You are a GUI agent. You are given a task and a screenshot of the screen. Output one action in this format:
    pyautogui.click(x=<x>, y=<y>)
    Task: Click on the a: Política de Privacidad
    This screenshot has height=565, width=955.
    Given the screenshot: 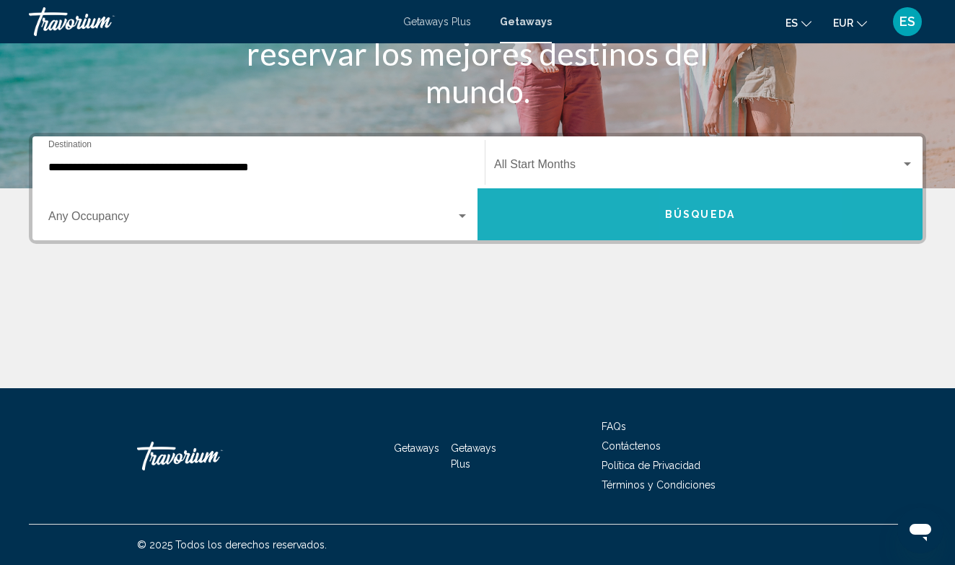 What is the action you would take?
    pyautogui.click(x=650, y=465)
    